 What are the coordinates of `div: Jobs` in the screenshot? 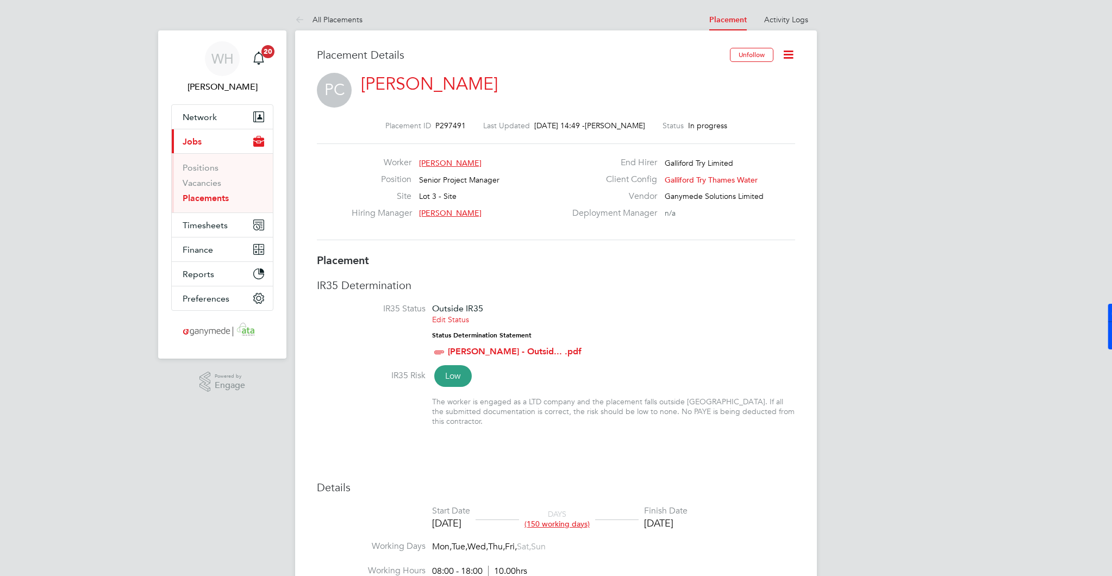 It's located at (222, 183).